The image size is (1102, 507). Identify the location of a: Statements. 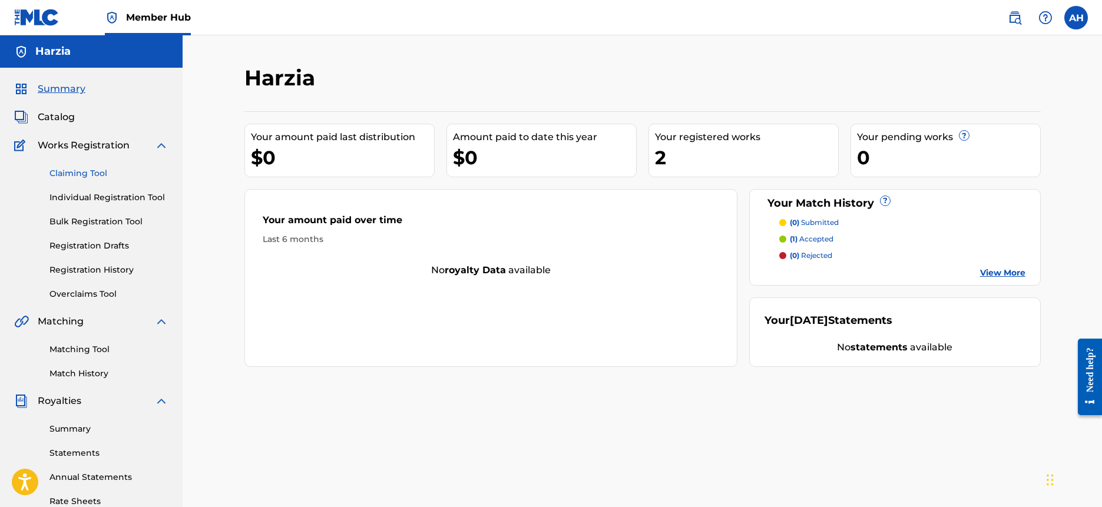
(109, 453).